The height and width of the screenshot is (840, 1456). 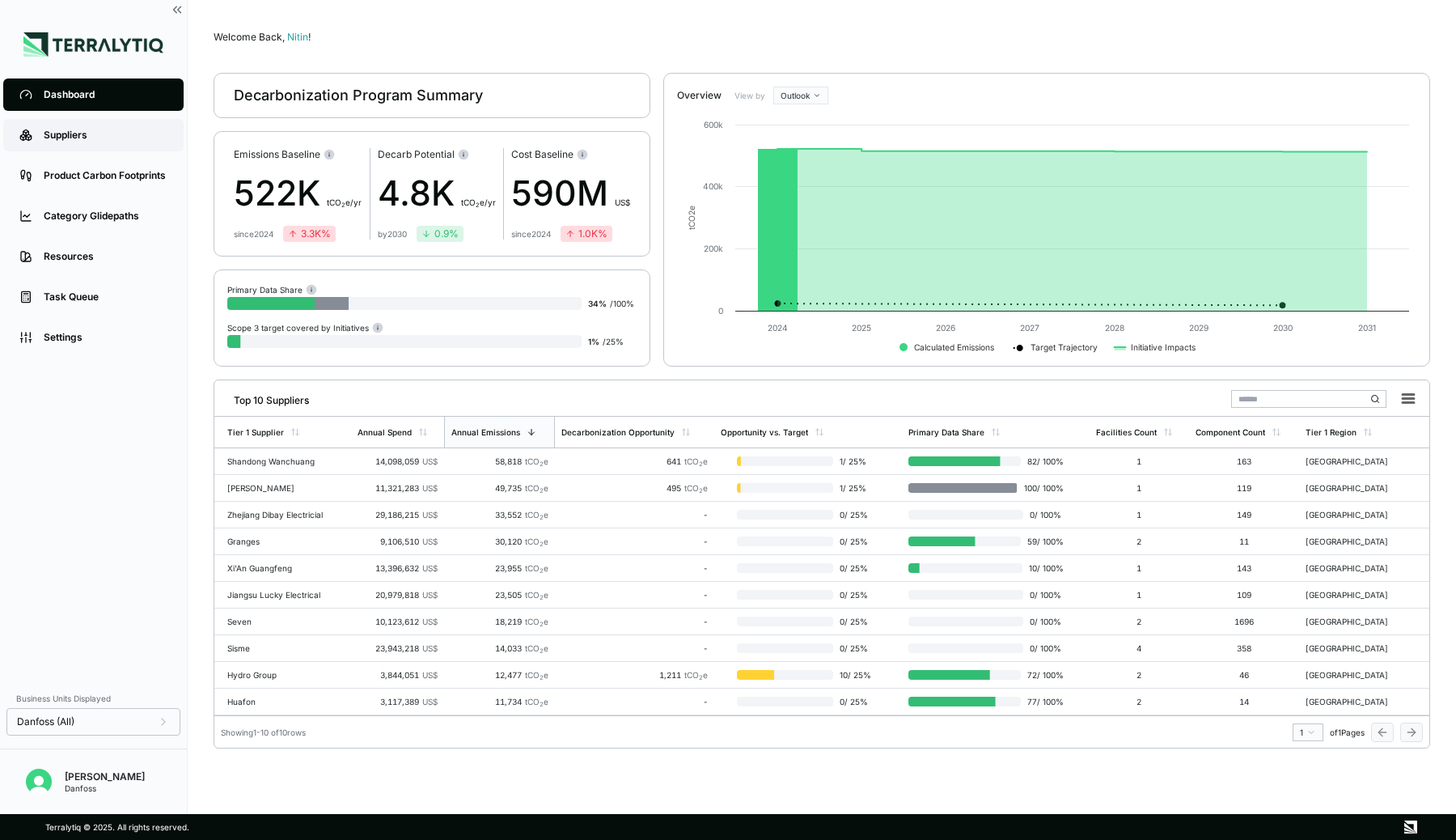 What do you see at coordinates (1043, 648) in the screenshot?
I see `span: 0 / 100 %` at bounding box center [1043, 648].